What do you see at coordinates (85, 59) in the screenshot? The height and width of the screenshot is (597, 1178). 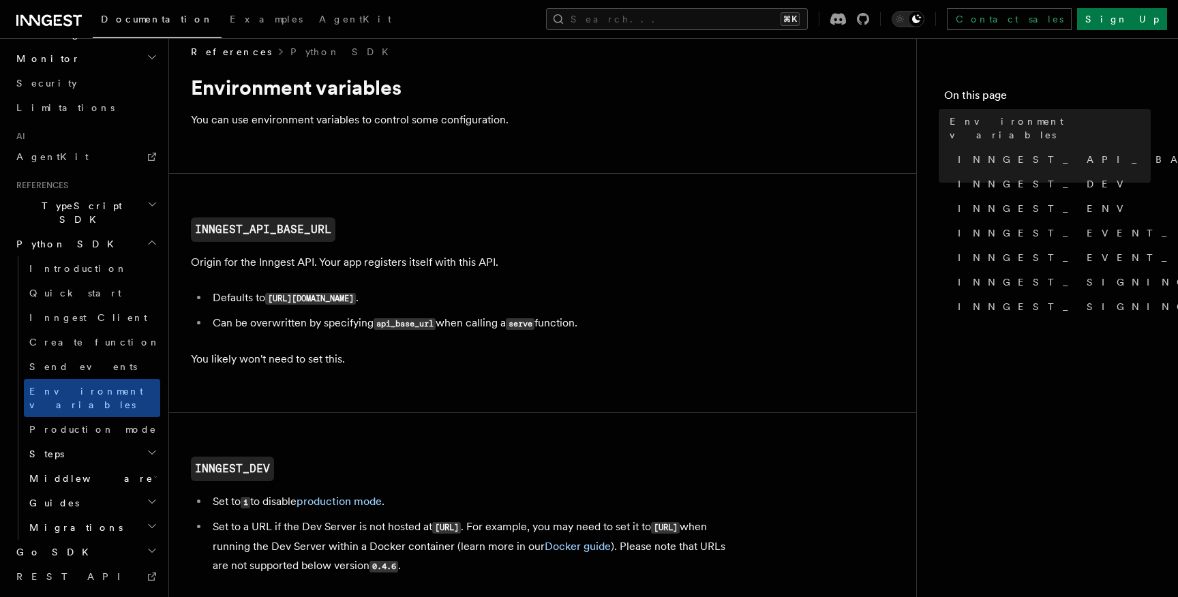 I see `button: Monitor` at bounding box center [85, 59].